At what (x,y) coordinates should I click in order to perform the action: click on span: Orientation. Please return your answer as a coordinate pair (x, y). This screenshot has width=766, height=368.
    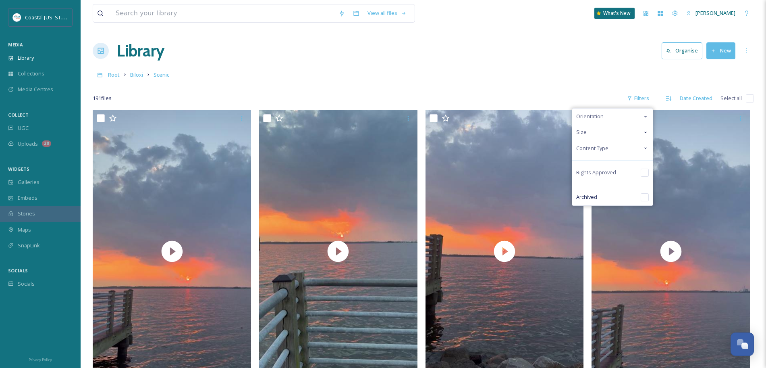
    Looking at the image, I should click on (590, 116).